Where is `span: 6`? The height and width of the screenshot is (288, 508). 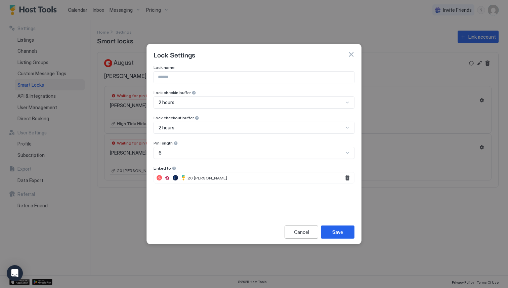 span: 6 is located at coordinates (160, 153).